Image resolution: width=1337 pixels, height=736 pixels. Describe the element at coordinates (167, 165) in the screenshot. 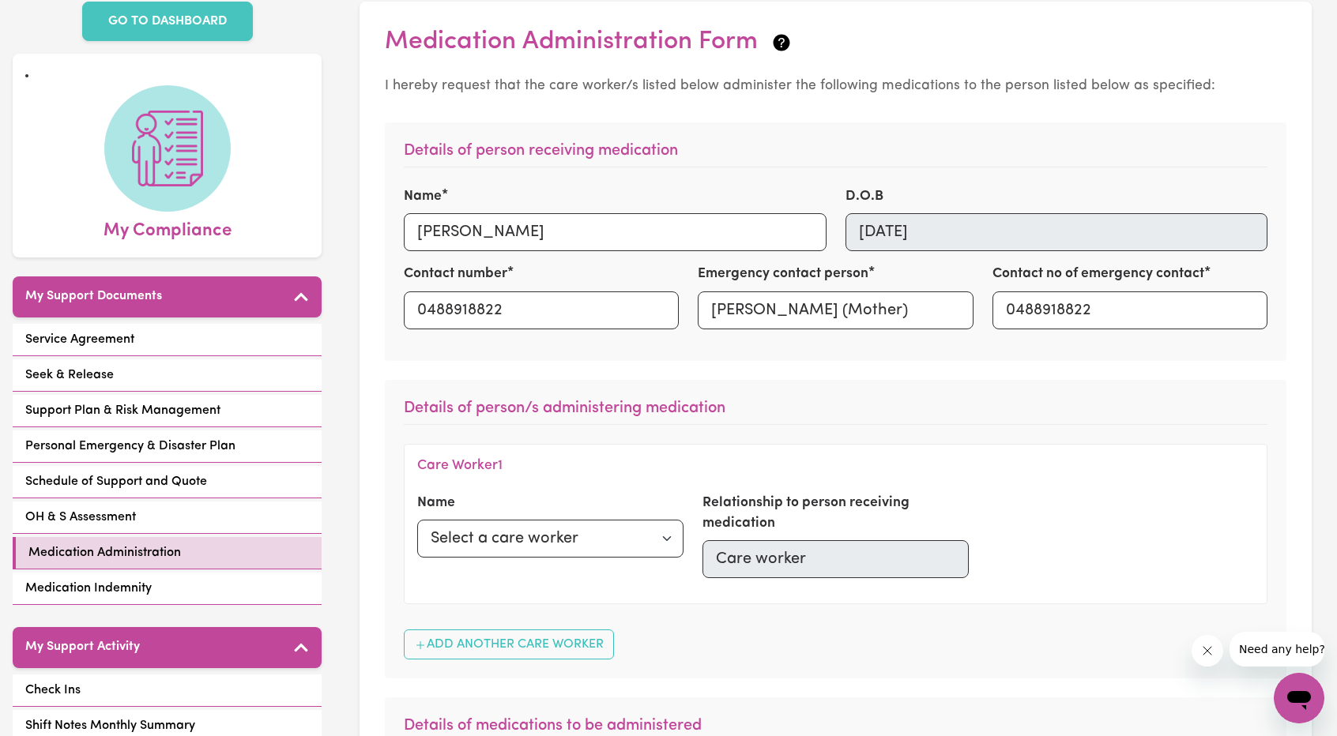

I see `a: My Compliance` at that location.